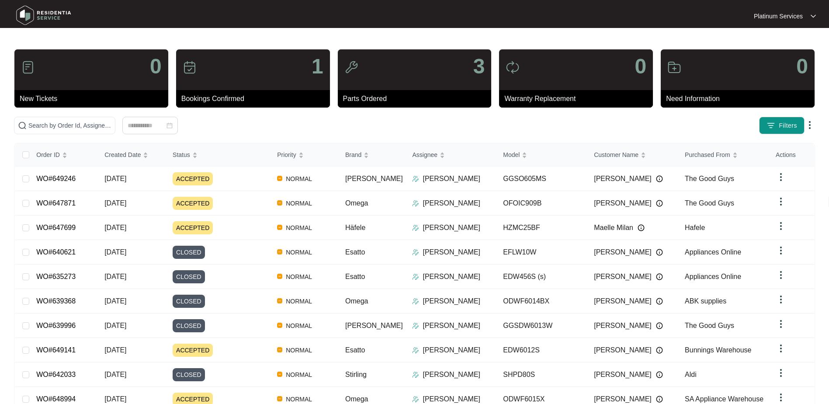 This screenshot has height=404, width=829. I want to click on p: Warranty Replacement, so click(578, 99).